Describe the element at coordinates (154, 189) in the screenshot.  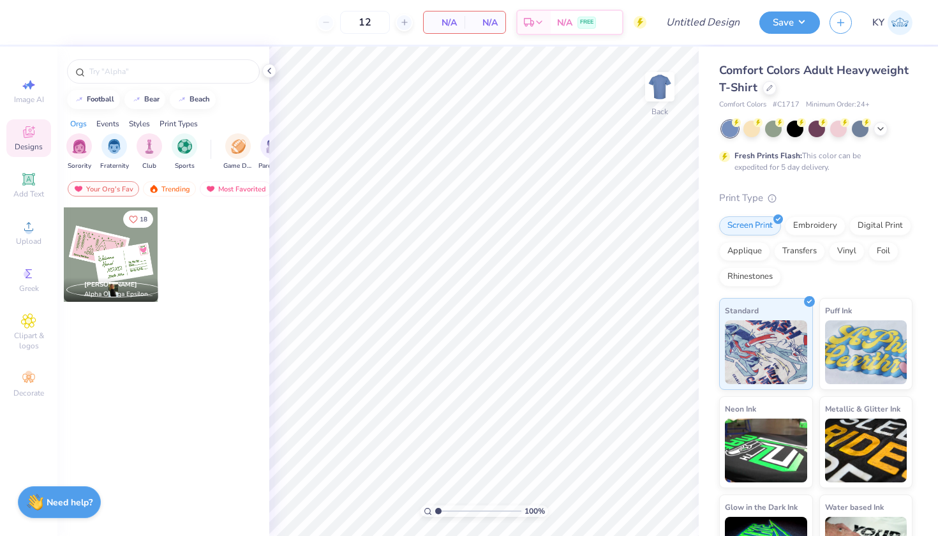
I see `img: trending.gif` at that location.